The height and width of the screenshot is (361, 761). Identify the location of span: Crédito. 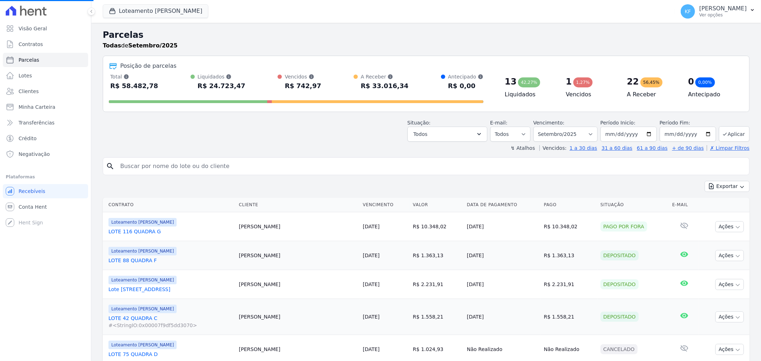
(27, 138).